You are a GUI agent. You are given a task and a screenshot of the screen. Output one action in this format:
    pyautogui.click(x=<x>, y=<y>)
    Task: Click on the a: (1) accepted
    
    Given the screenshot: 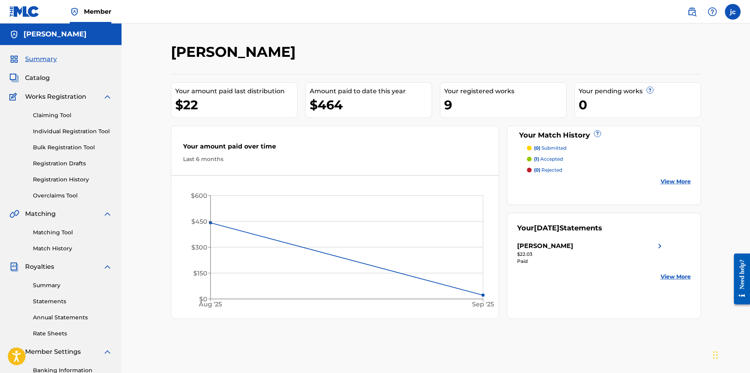 What is the action you would take?
    pyautogui.click(x=609, y=159)
    